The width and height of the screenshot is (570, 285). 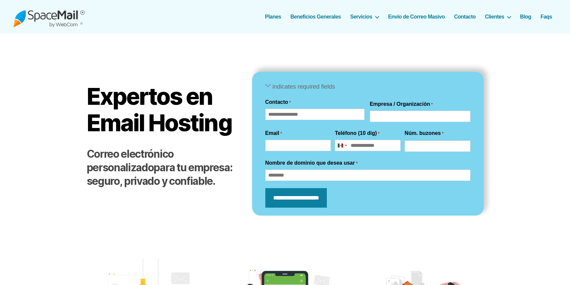 I want to click on p: “ ” indicates required fields, so click(x=368, y=87).